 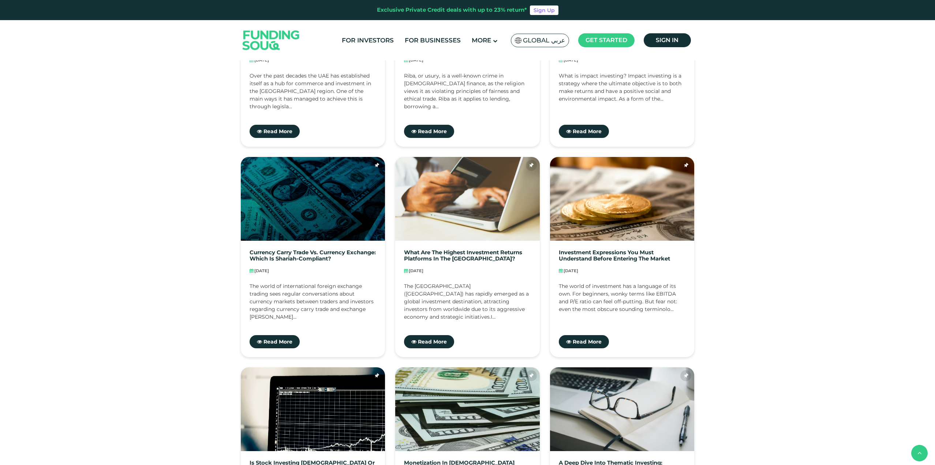 I want to click on a: Currency Carry Trade vs. Currency Exchange: Which is Shariah-Compliant?, so click(x=313, y=256).